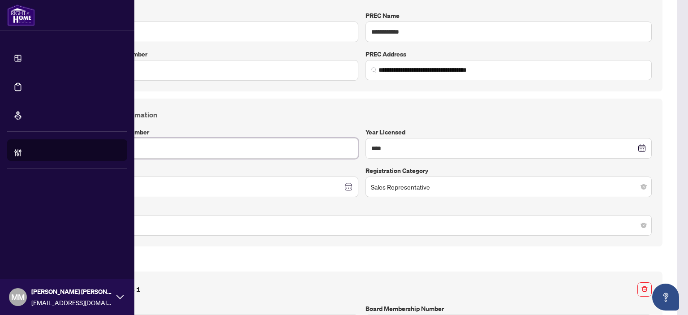  I want to click on span: MM, so click(18, 297).